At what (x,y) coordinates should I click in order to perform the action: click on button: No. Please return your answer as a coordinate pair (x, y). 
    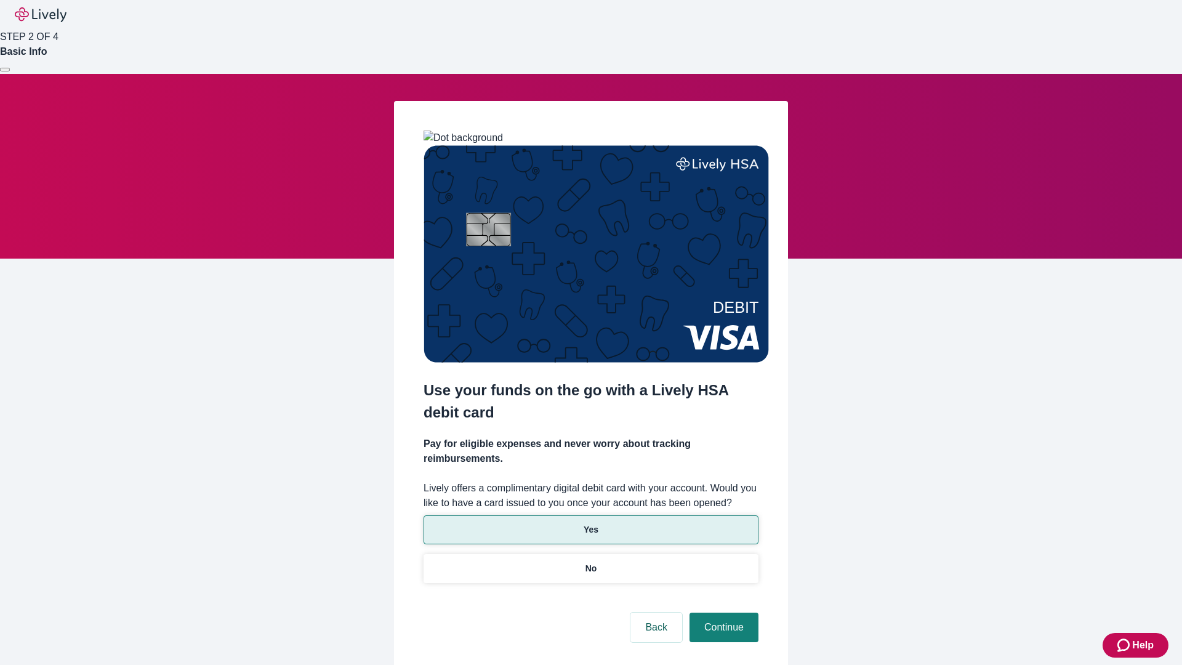
    Looking at the image, I should click on (591, 568).